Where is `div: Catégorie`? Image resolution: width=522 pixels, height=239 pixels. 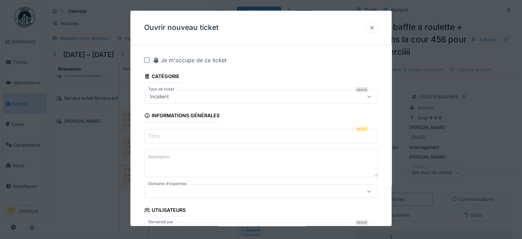 div: Catégorie is located at coordinates (162, 77).